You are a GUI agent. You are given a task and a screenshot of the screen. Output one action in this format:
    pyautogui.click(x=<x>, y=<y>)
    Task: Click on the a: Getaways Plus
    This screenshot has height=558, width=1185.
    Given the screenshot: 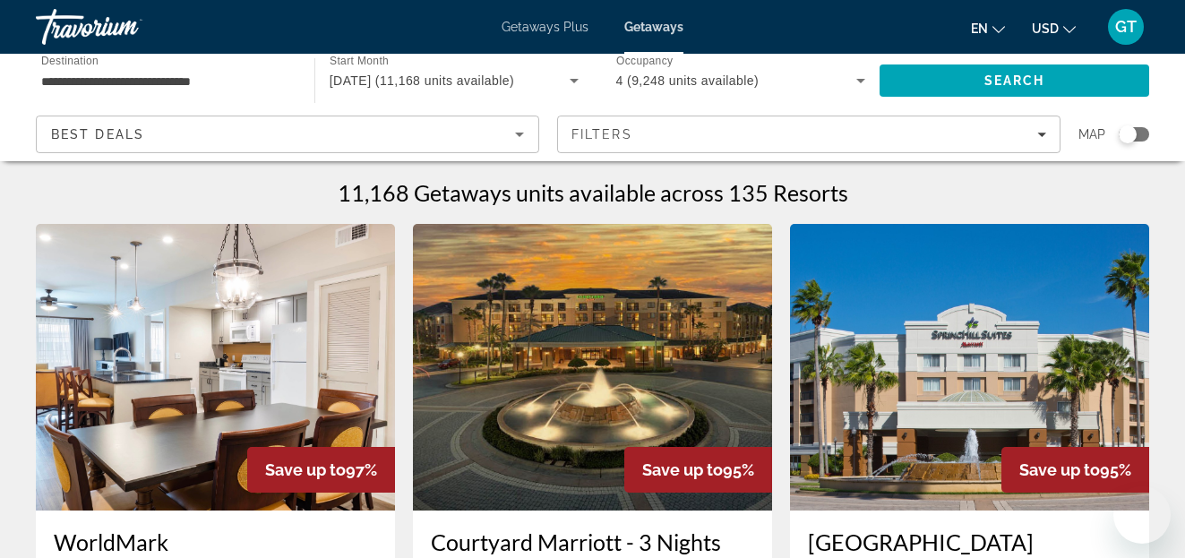 What is the action you would take?
    pyautogui.click(x=545, y=27)
    